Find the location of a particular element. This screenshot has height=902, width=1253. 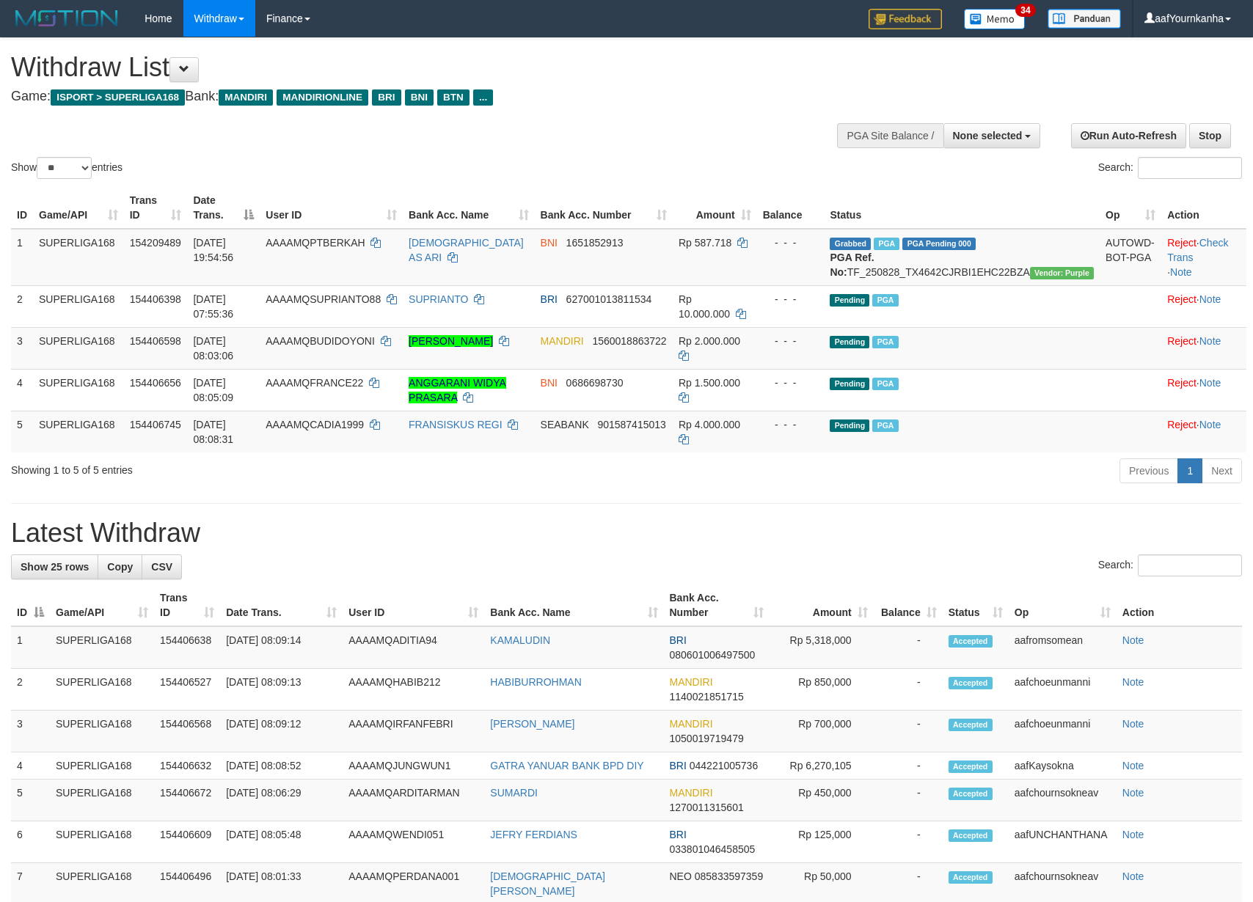

th: Amount: activate to sort column ascending is located at coordinates (822, 605).